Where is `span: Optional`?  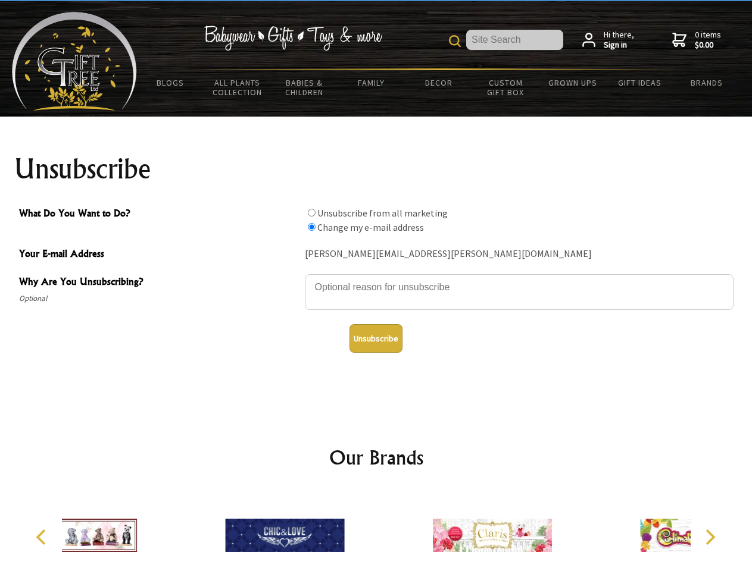 span: Optional is located at coordinates (159, 299).